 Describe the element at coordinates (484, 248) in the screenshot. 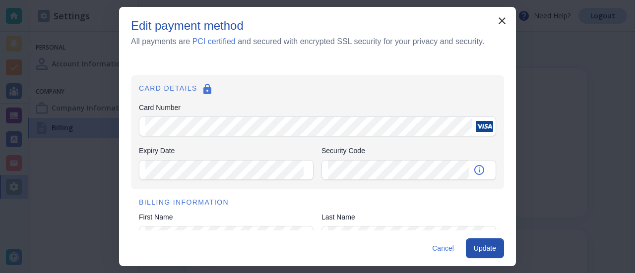

I see `button: Update` at that location.